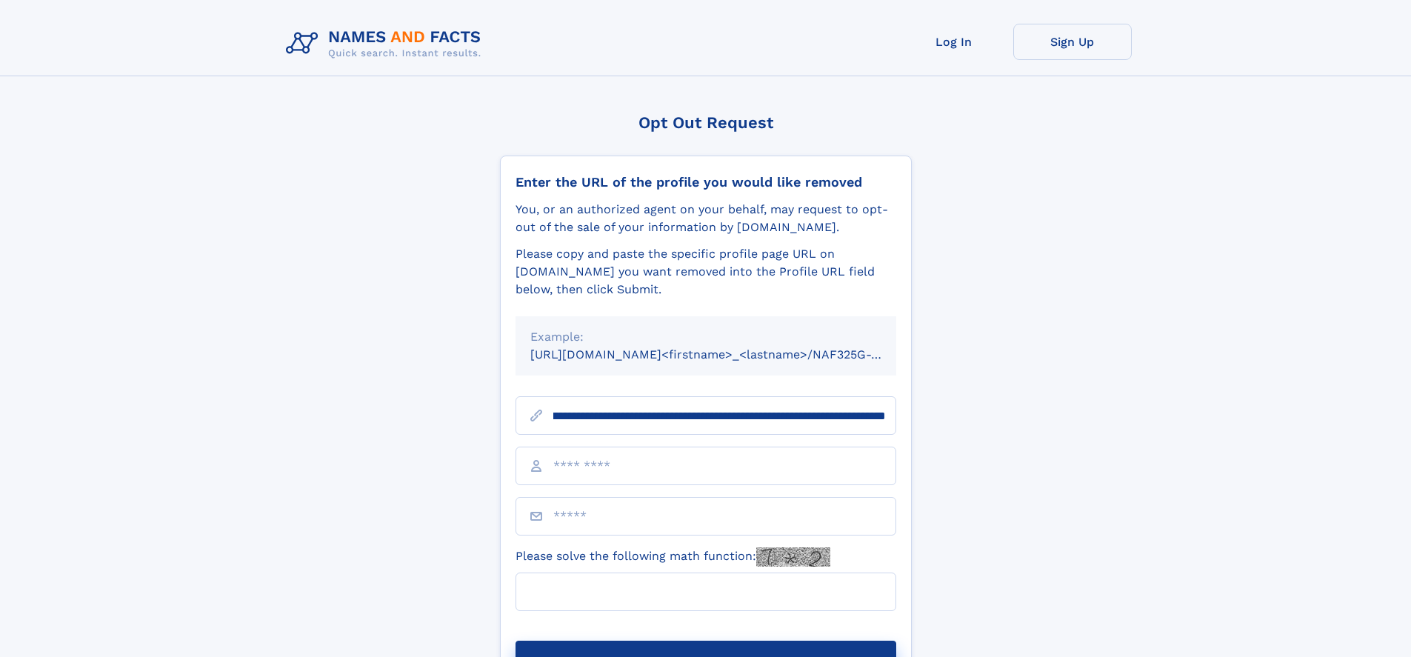 This screenshot has height=657, width=1411. Describe the element at coordinates (673, 557) in the screenshot. I see `label: Please solve the following math function:` at that location.